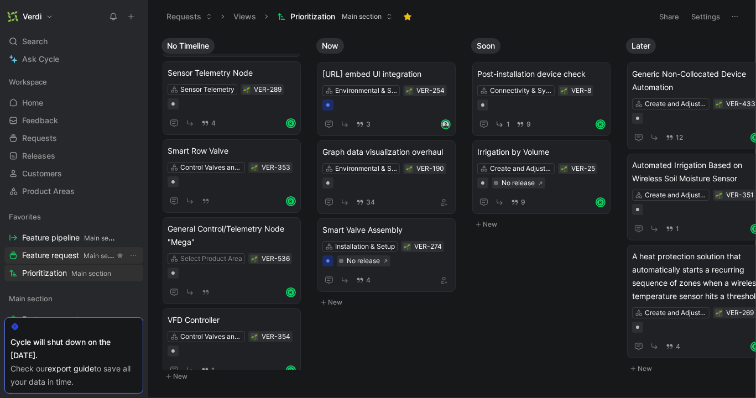 The height and width of the screenshot is (398, 756). What do you see at coordinates (268, 90) in the screenshot?
I see `div: VER-289` at bounding box center [268, 90].